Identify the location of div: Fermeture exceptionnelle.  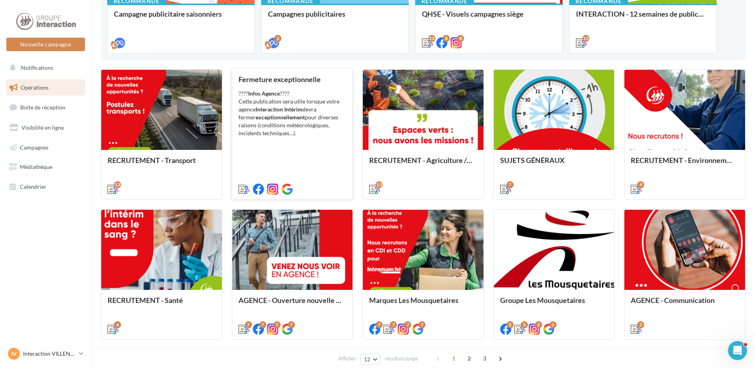
(292, 79).